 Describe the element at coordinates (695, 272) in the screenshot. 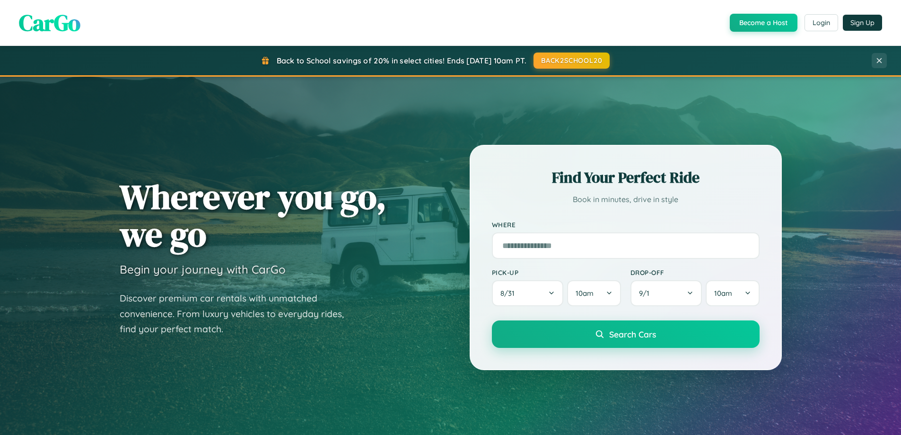

I see `label: Drop-off` at that location.